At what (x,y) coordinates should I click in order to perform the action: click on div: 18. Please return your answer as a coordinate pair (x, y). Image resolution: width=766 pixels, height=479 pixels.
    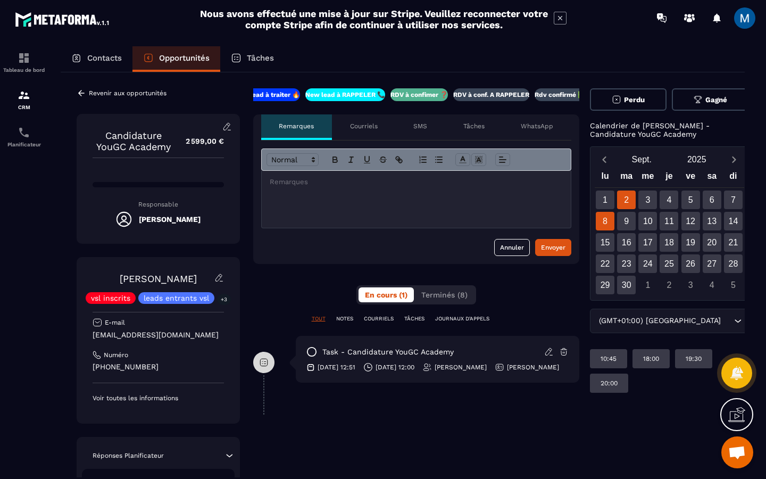
    Looking at the image, I should click on (669, 242).